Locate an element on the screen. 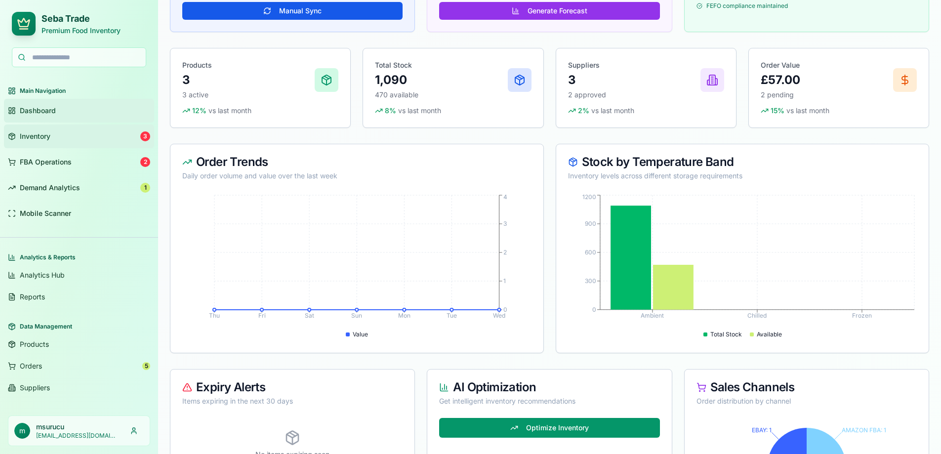  div: Analytics & Reports is located at coordinates (79, 257).